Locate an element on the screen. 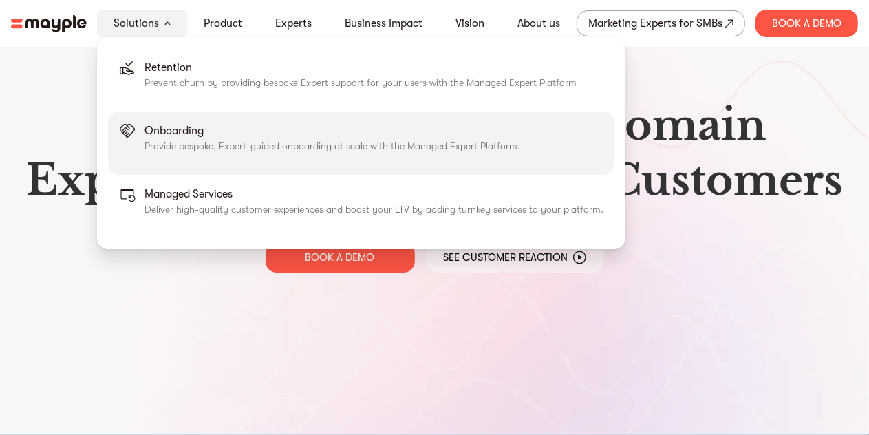  a: See Customer Reaction is located at coordinates (515, 257).